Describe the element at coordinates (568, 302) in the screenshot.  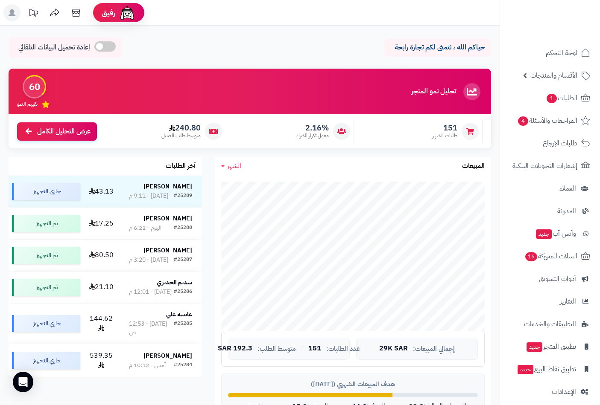
I see `span: التقارير` at that location.